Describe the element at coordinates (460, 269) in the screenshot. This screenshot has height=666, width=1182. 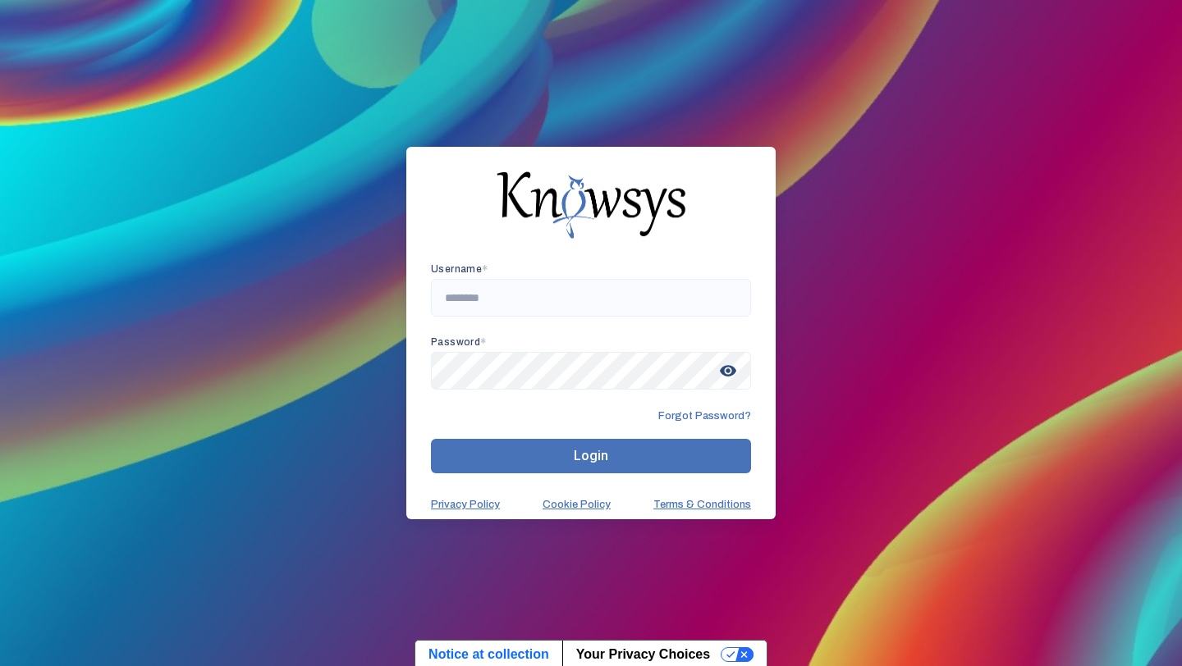
I see `app-required-indication: Username` at that location.